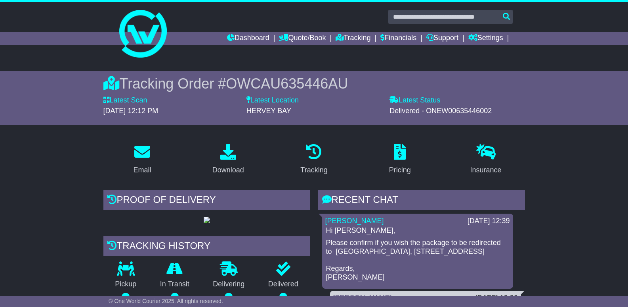 Image resolution: width=628 pixels, height=307 pixels. I want to click on div: RECENT CHAT, so click(422, 201).